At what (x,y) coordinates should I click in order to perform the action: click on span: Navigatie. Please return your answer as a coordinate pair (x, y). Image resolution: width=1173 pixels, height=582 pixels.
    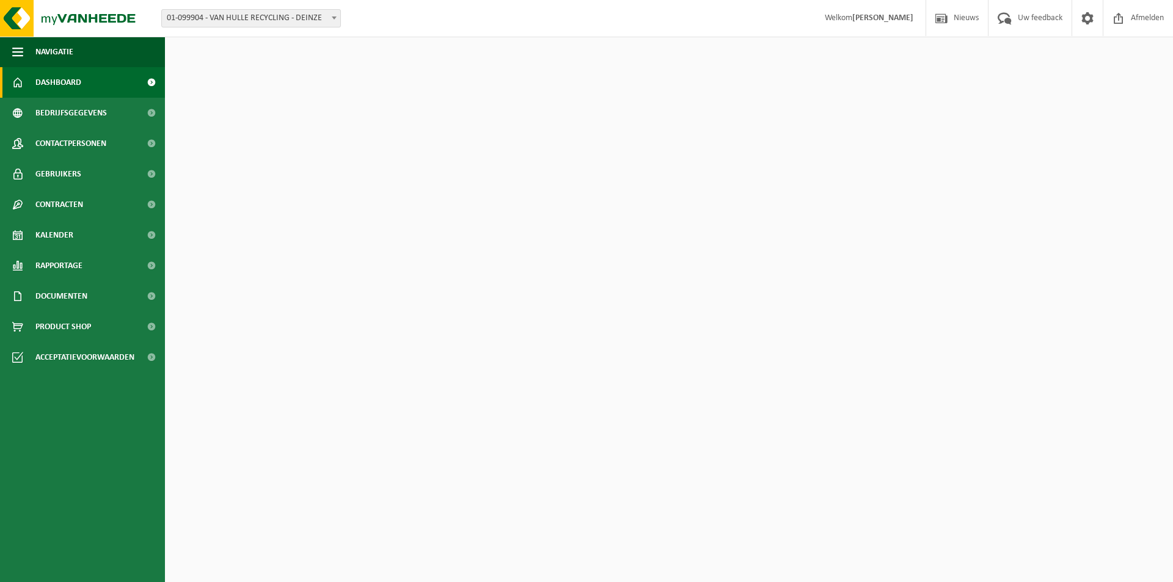
    Looking at the image, I should click on (54, 52).